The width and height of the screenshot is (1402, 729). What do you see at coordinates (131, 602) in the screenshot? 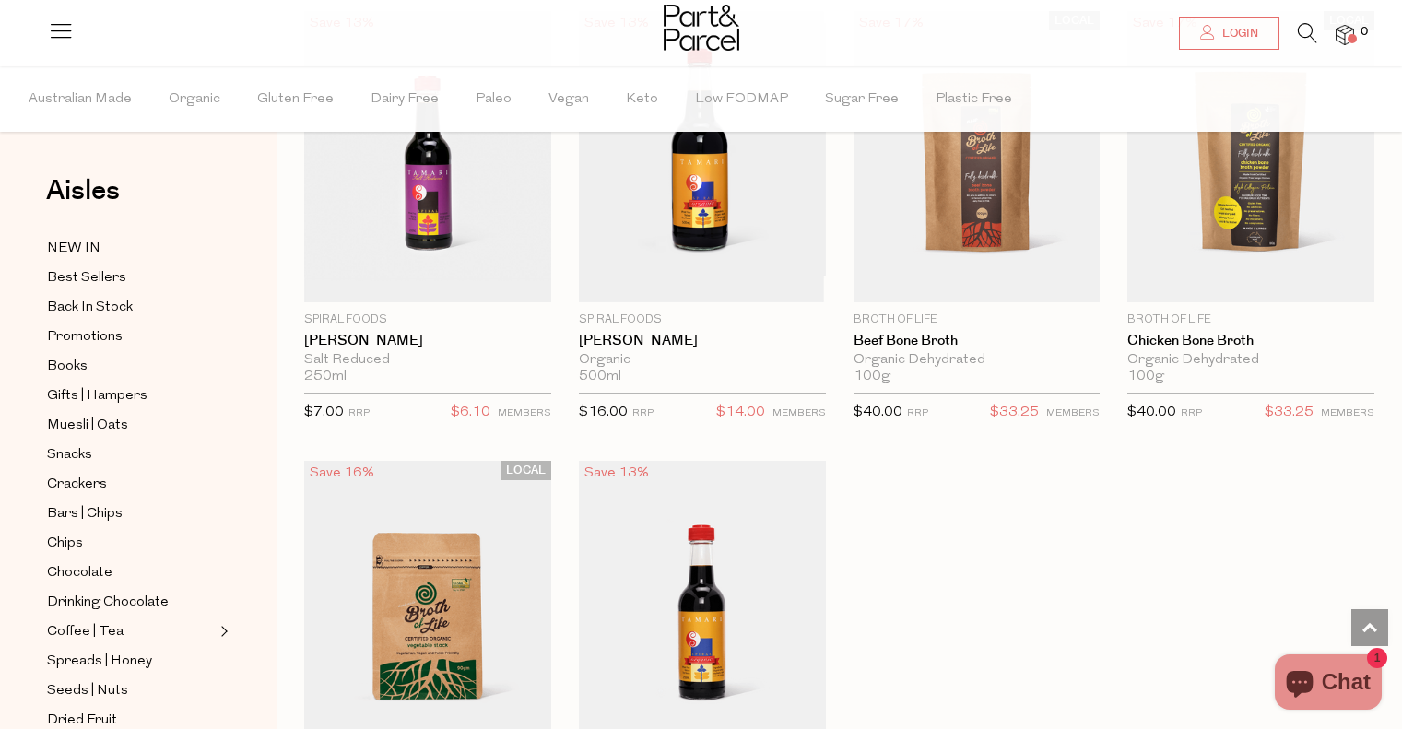
I see `a: Drinking Chocolate` at bounding box center [131, 602].